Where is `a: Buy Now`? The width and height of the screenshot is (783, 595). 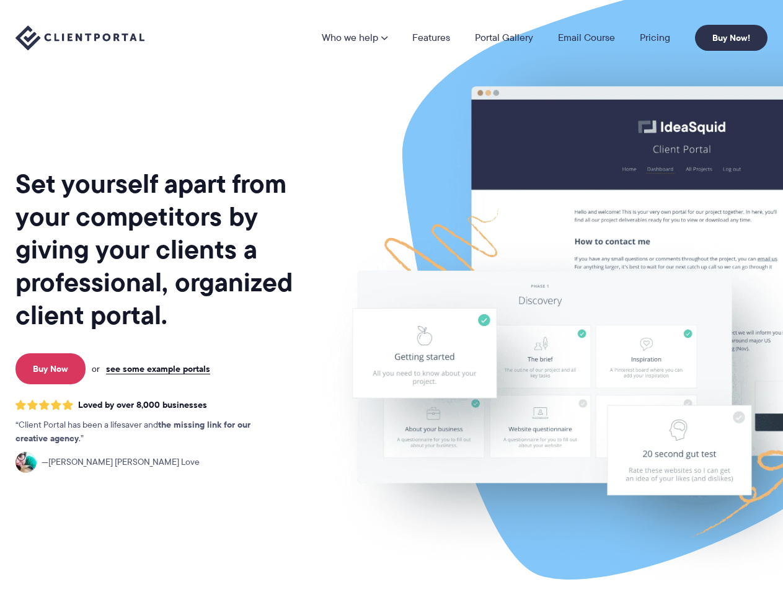
a: Buy Now is located at coordinates (50, 369).